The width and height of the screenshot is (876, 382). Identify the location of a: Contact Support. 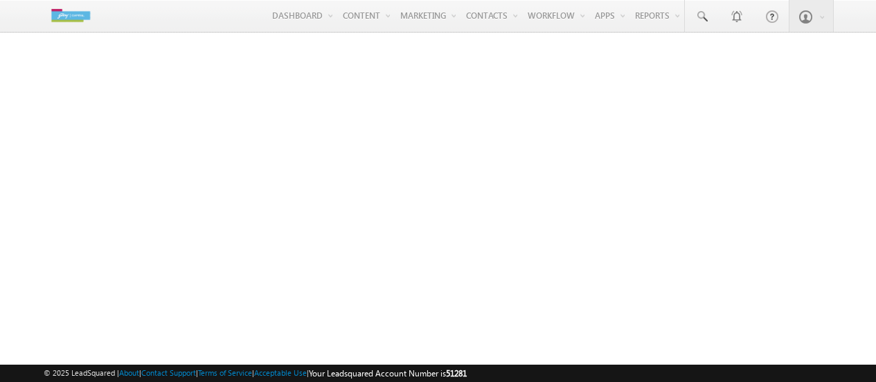
(168, 372).